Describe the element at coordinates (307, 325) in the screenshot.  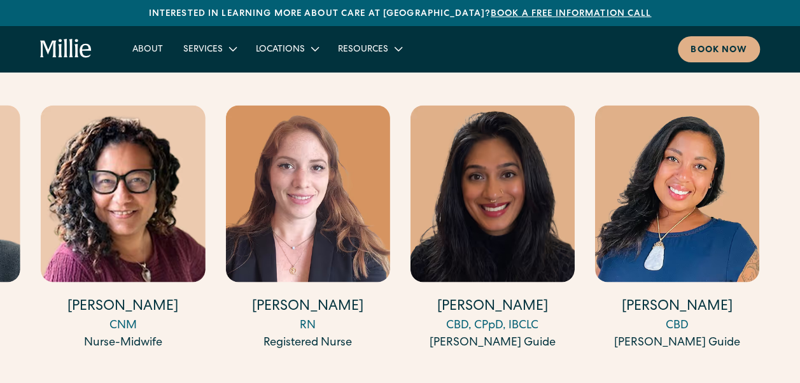
I see `div: RN` at that location.